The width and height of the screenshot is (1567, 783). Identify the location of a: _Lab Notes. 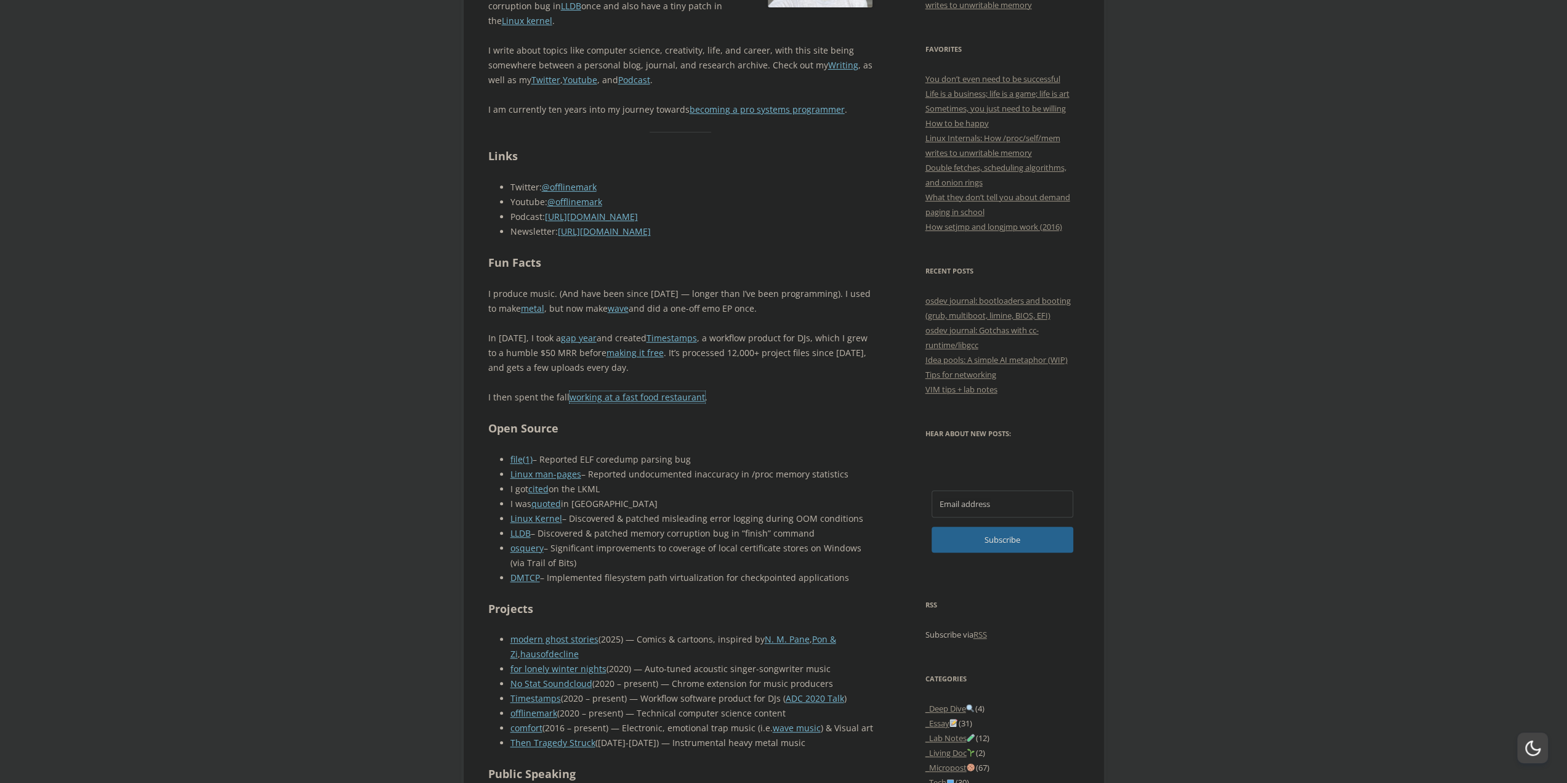
(951, 738).